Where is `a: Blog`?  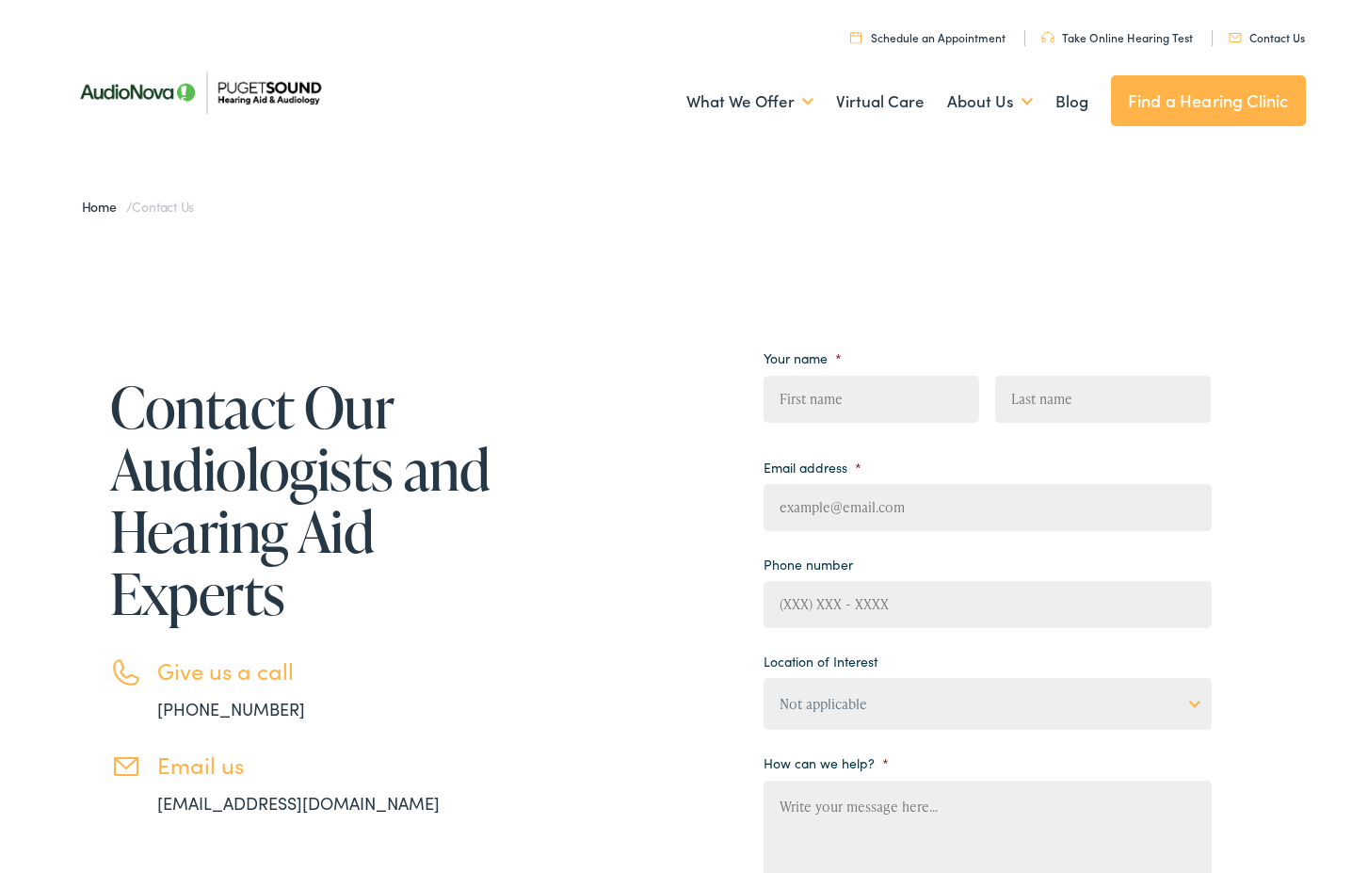
a: Blog is located at coordinates (1072, 102).